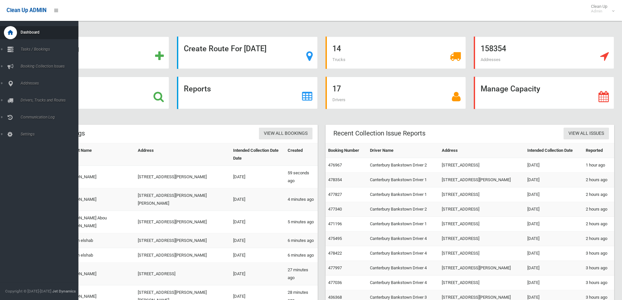 Image resolution: width=622 pixels, height=300 pixels. What do you see at coordinates (600, 9) in the screenshot?
I see `span: Clean Up` at bounding box center [600, 9].